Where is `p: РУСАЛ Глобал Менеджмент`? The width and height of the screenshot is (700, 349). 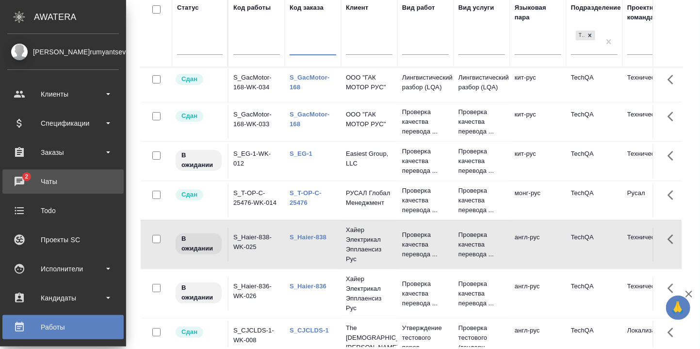
p: РУСАЛ Глобал Менеджмент is located at coordinates (369, 198).